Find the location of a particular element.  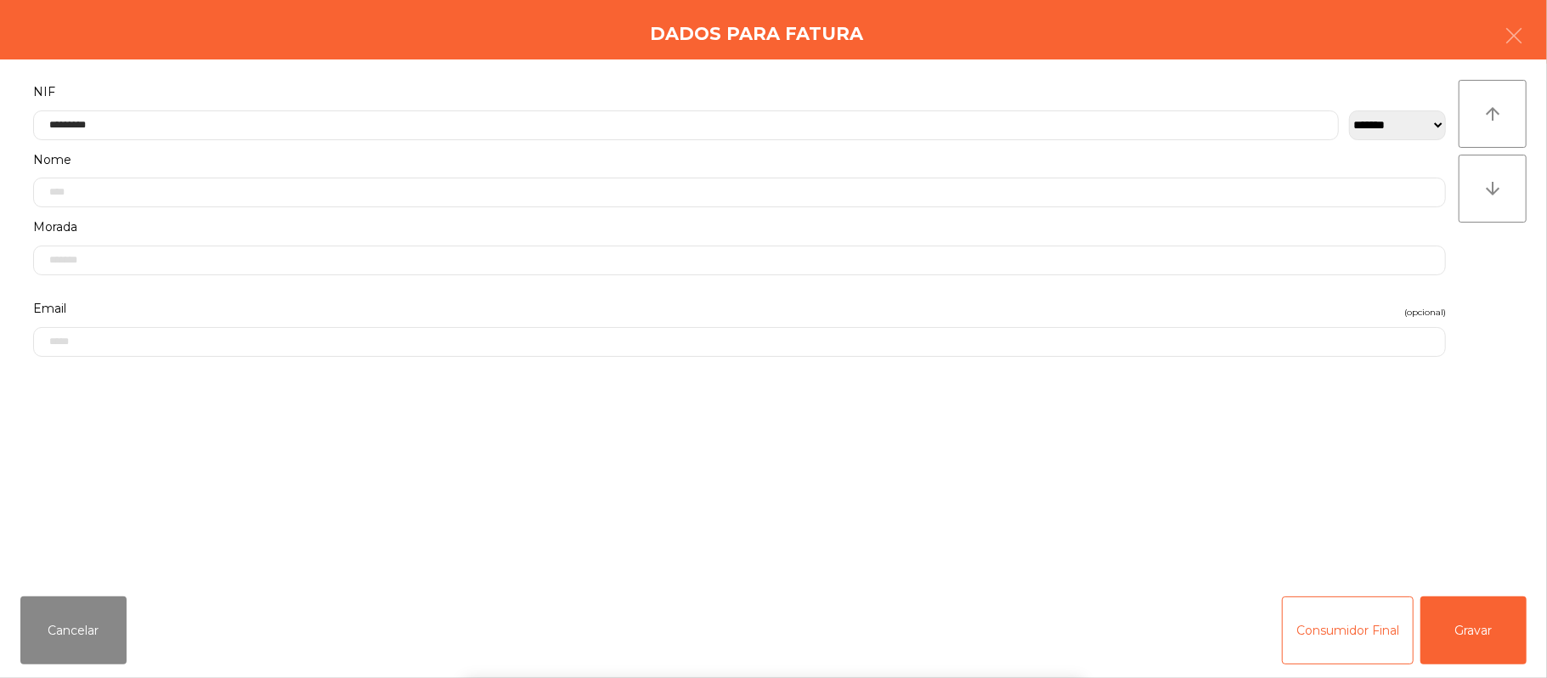

i: arrow_upward is located at coordinates (1493, 114).